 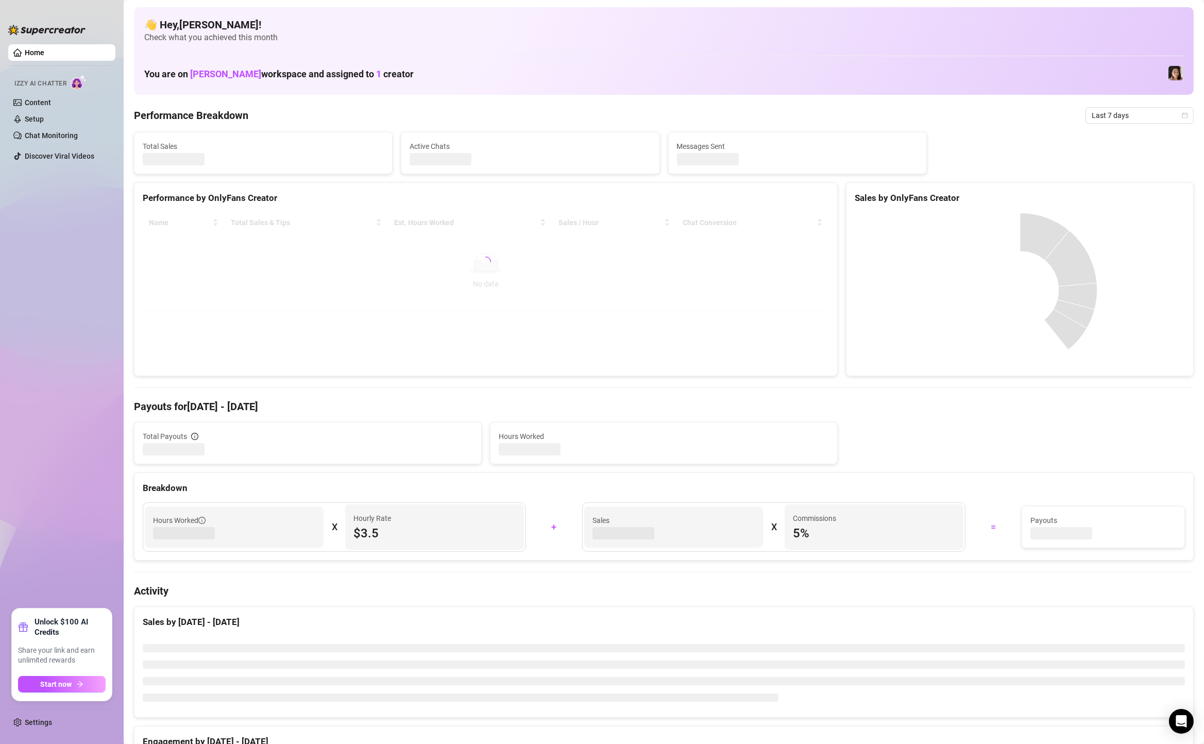 What do you see at coordinates (1103, 520) in the screenshot?
I see `span: Payouts` at bounding box center [1103, 520].